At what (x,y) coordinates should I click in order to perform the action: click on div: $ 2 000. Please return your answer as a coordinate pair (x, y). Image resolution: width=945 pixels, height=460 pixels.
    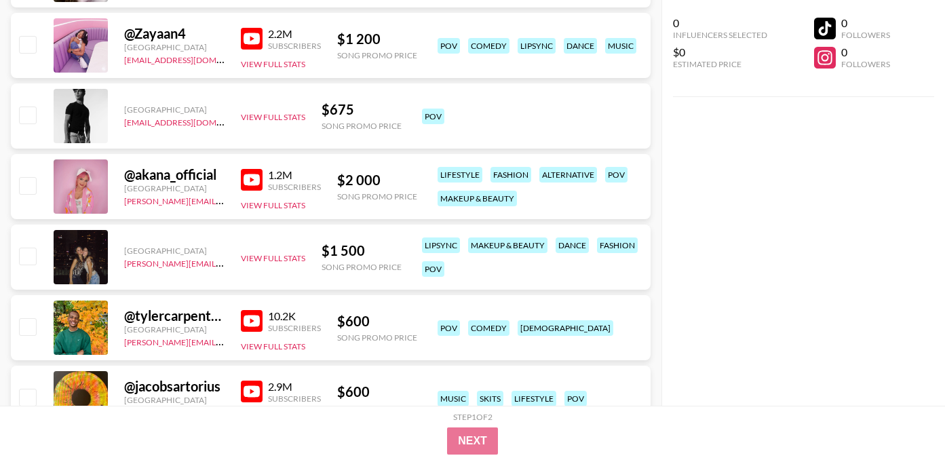
    Looking at the image, I should click on (377, 180).